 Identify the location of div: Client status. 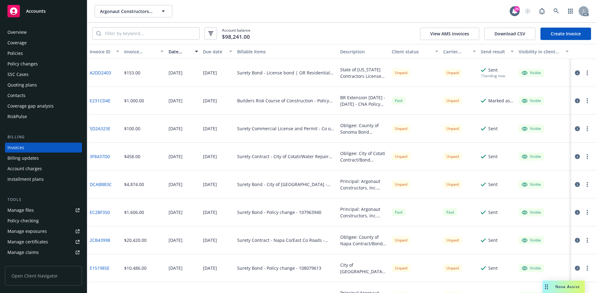
(412, 52).